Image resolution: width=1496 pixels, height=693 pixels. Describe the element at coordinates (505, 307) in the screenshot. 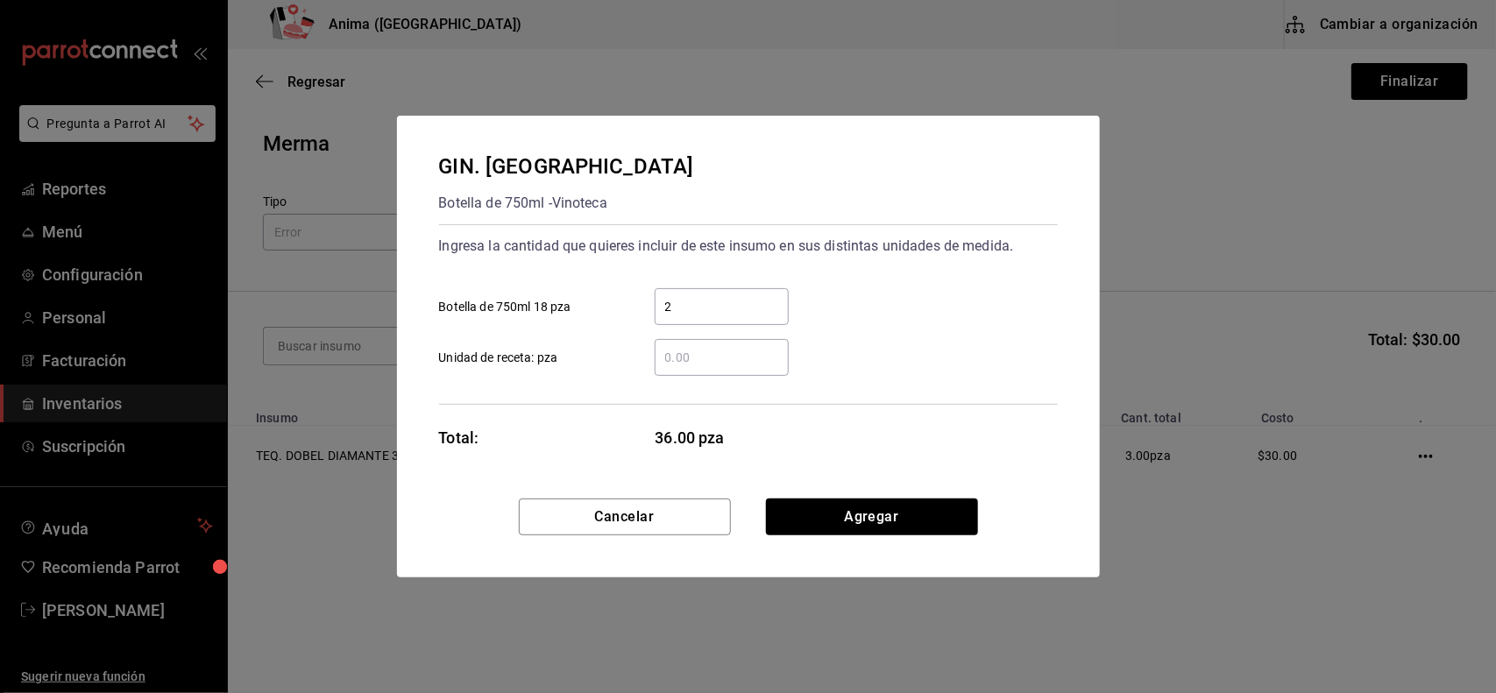

I see `span: Botella de 750ml 18 pza` at that location.